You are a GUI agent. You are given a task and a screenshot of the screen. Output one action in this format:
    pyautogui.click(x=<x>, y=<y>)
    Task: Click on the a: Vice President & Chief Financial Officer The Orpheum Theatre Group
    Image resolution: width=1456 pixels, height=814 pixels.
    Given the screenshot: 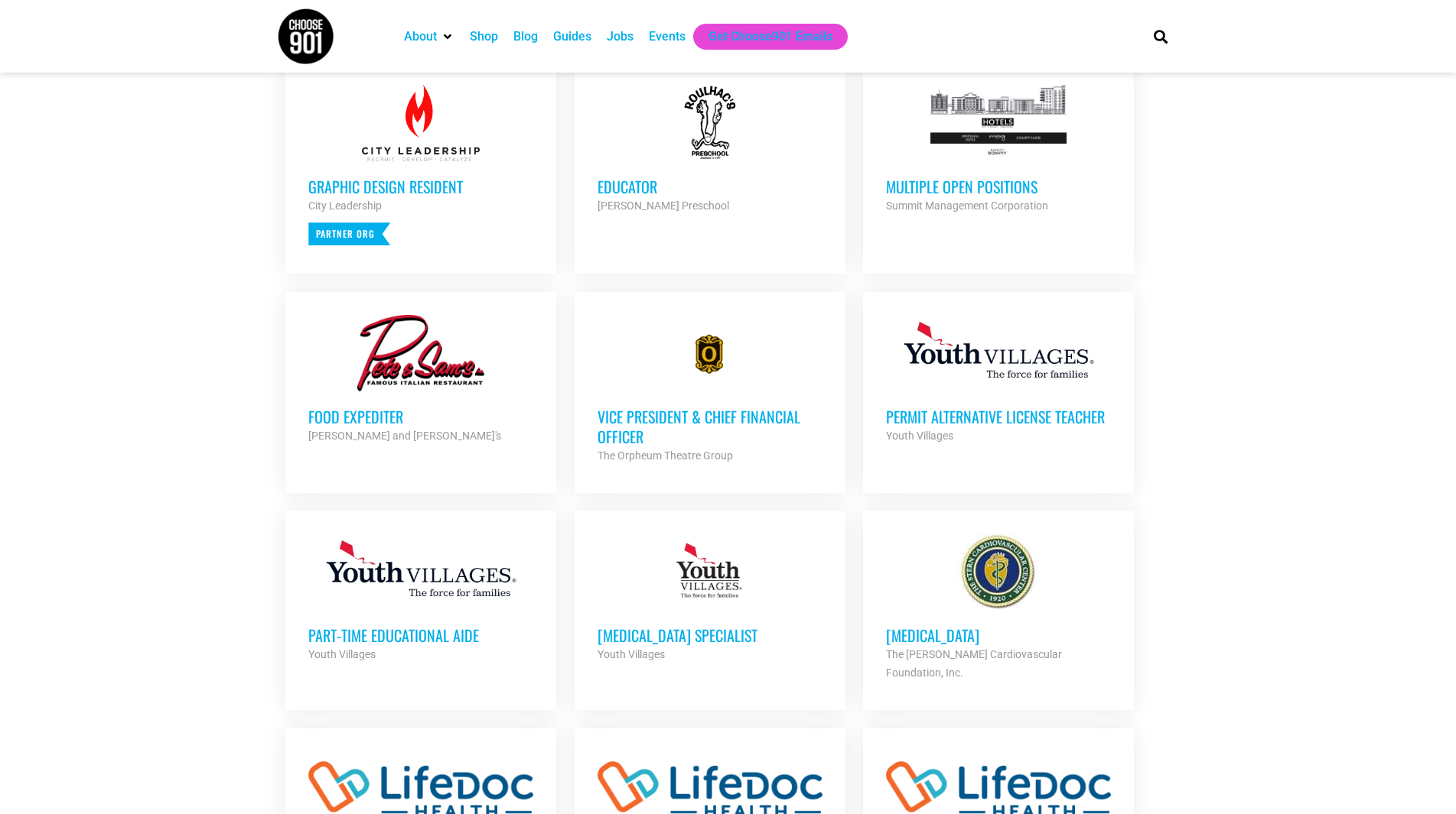 What is the action you would take?
    pyautogui.click(x=710, y=390)
    